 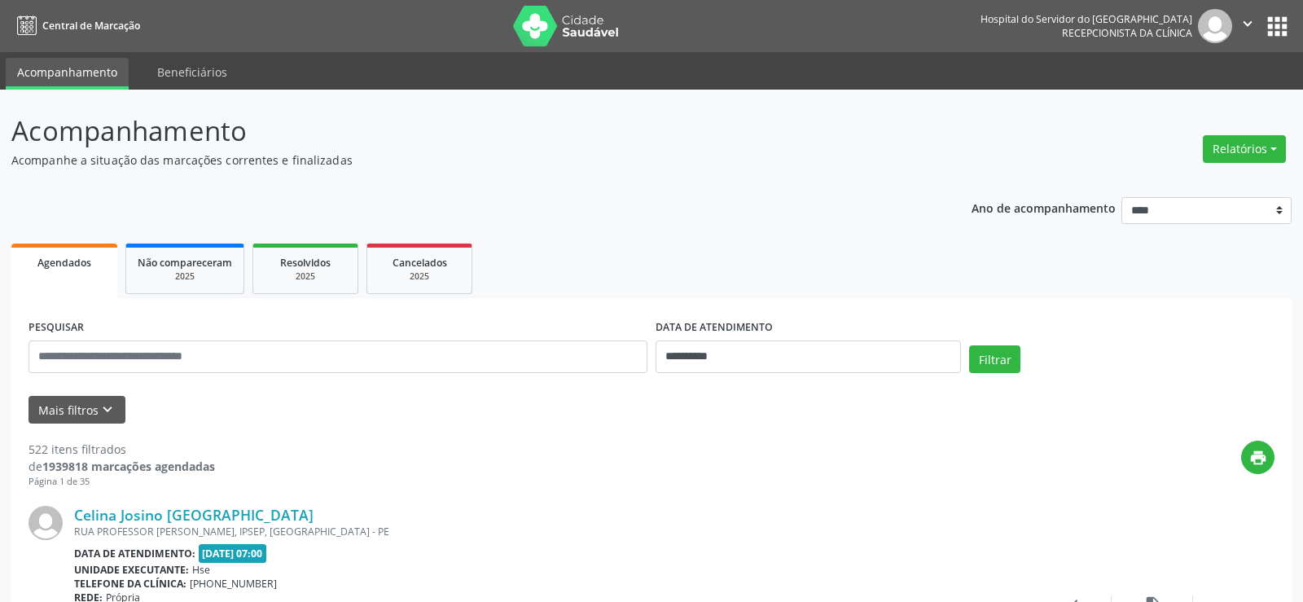 I want to click on span: Não compareceram, so click(x=185, y=262).